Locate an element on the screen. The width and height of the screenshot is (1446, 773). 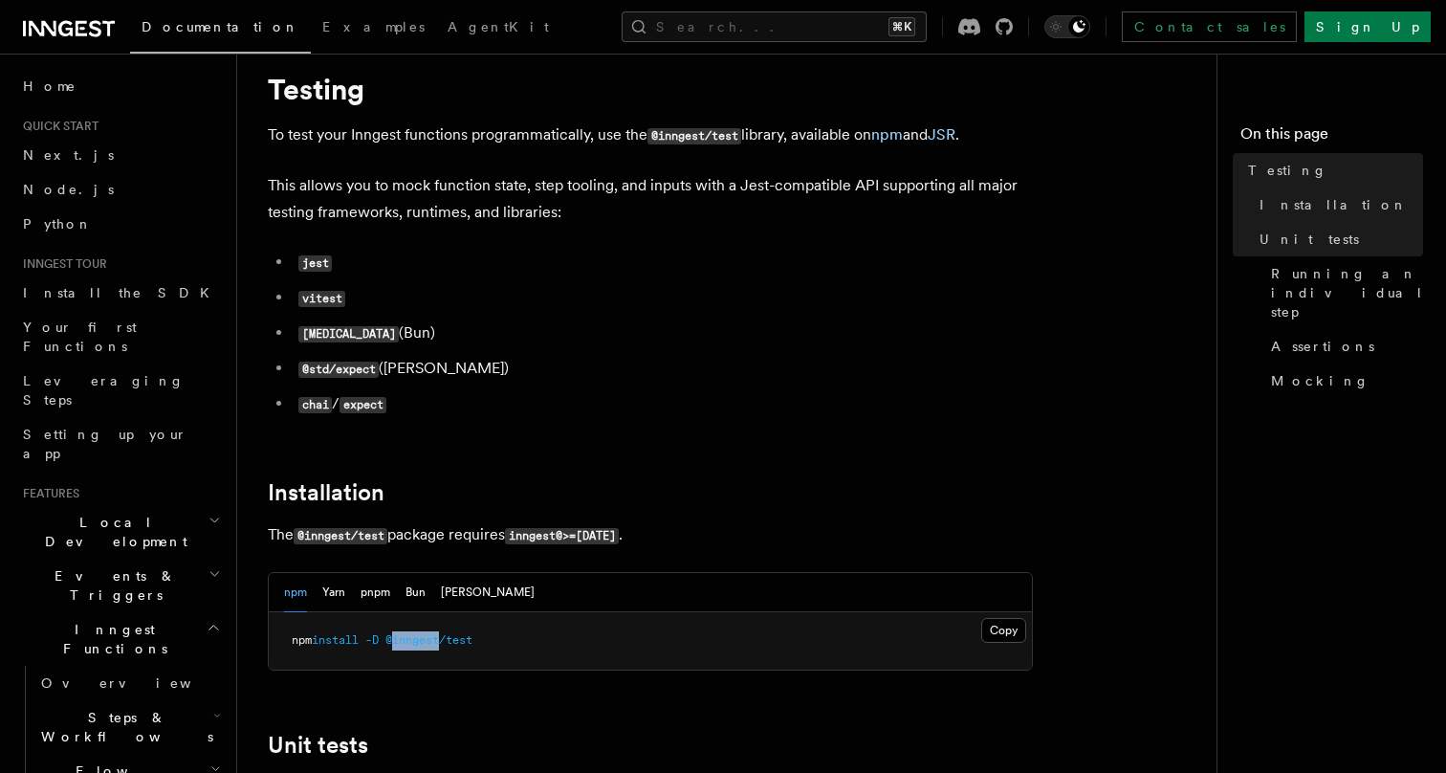
a: Install the SDK is located at coordinates (120, 293).